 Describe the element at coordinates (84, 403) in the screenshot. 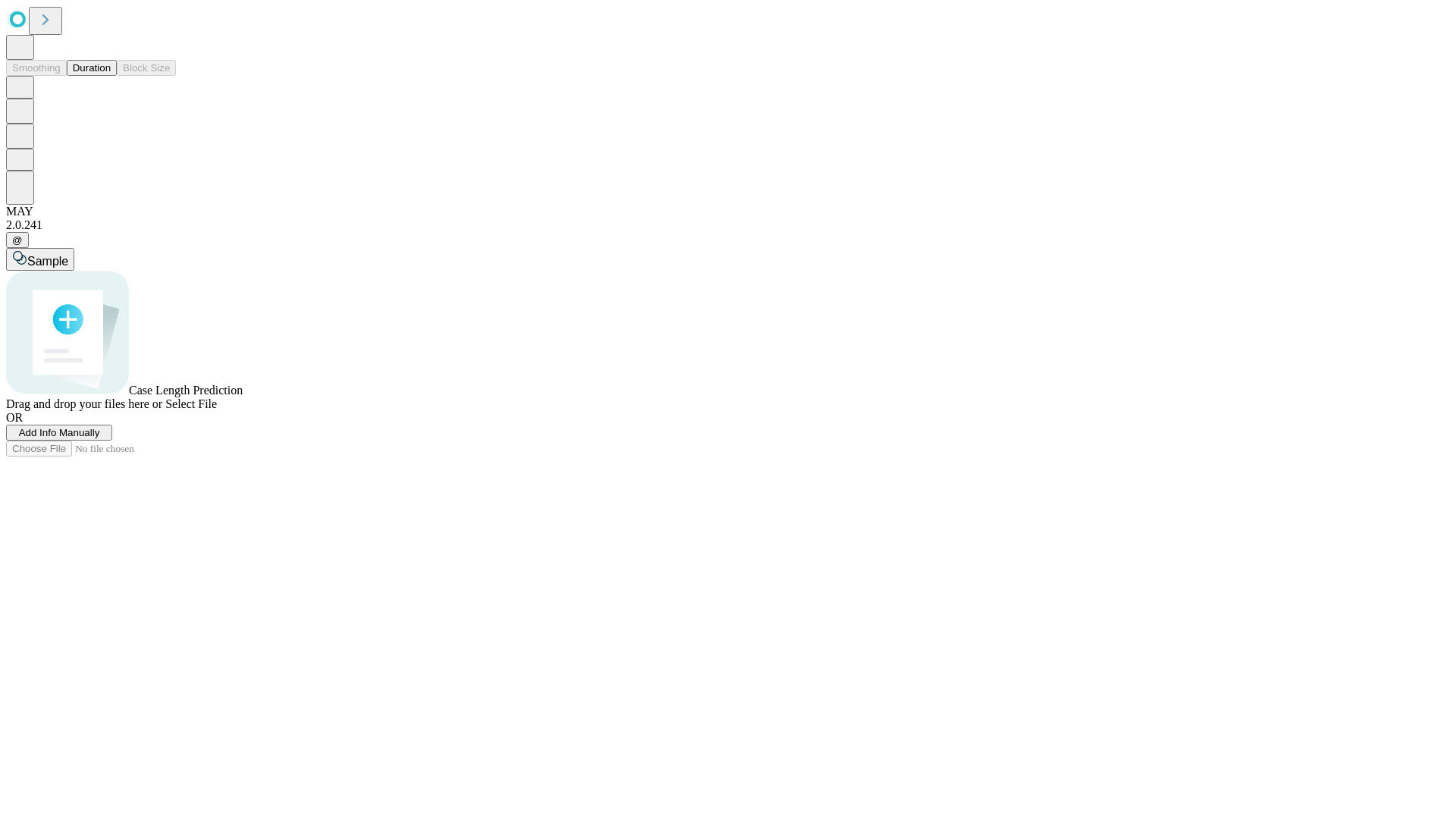

I see `span: Drag and drop your files here or` at that location.